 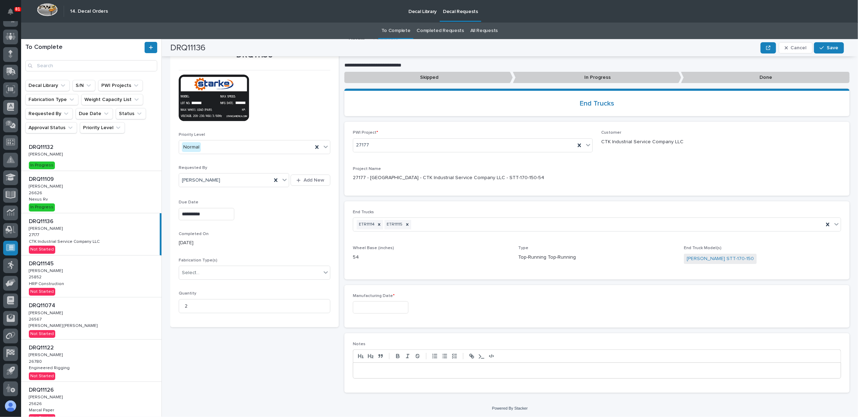 I want to click on span: Notes, so click(x=359, y=344).